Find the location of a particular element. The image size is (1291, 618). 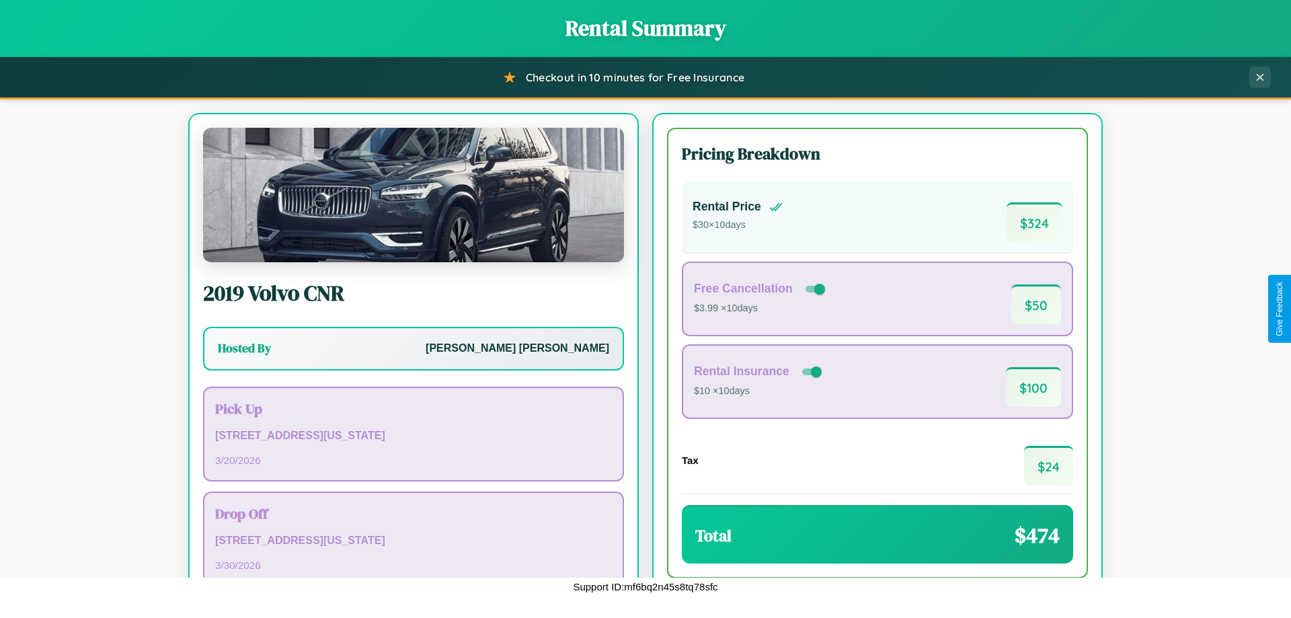

p: Support ID: mf6bq2n45s8tq78sfc is located at coordinates (645, 586).